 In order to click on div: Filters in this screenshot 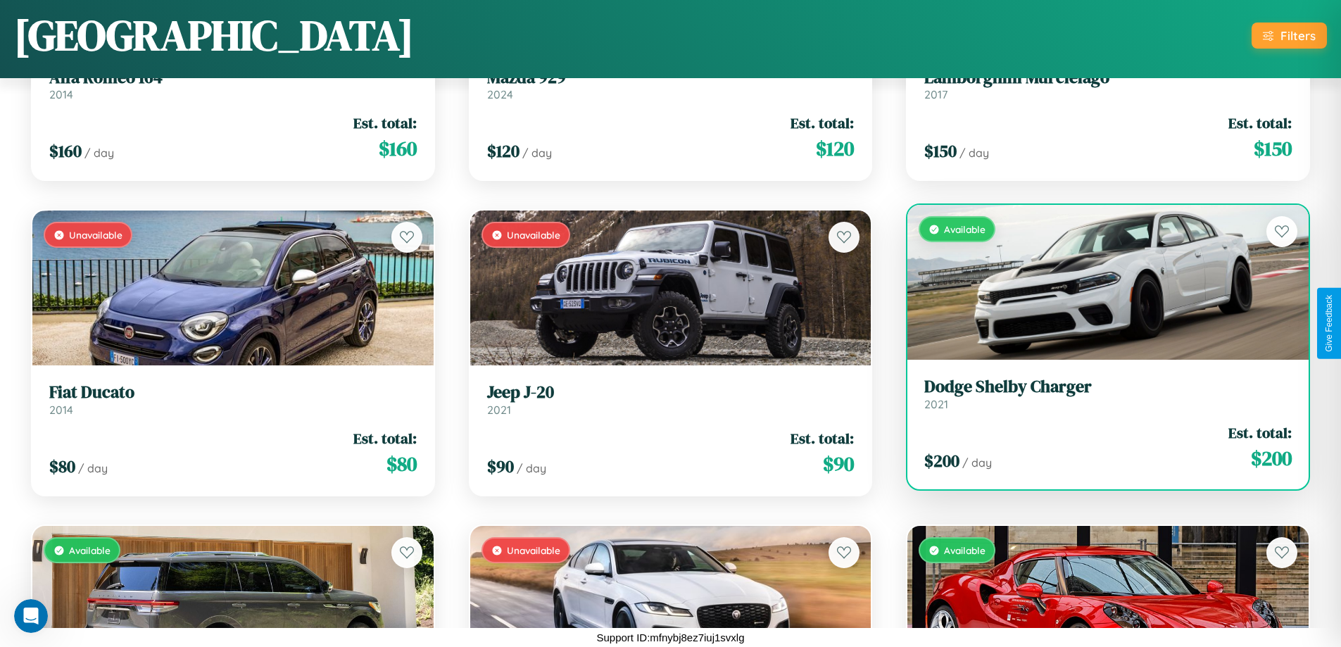, I will do `click(1298, 35)`.